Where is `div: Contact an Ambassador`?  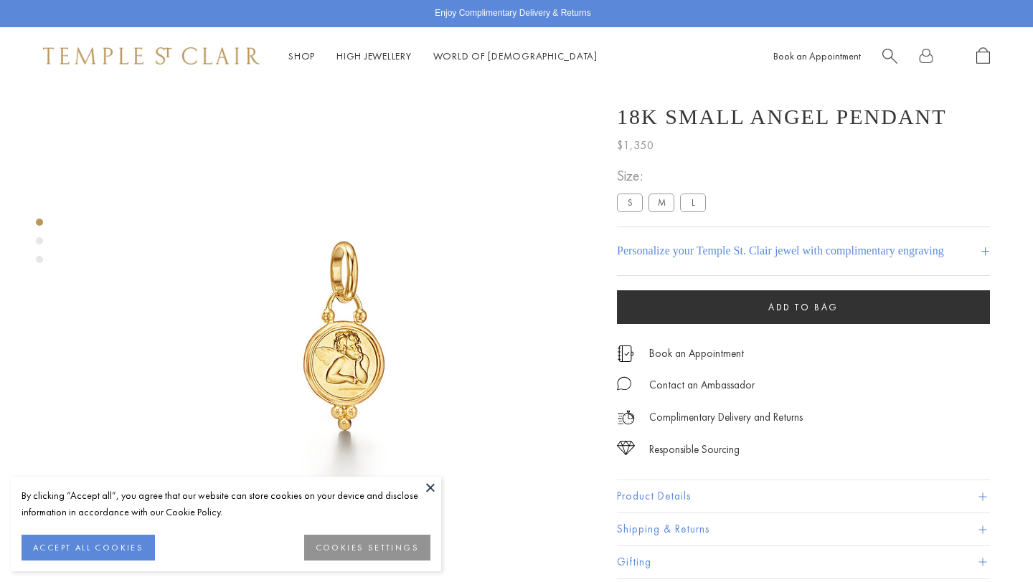 div: Contact an Ambassador is located at coordinates (701, 385).